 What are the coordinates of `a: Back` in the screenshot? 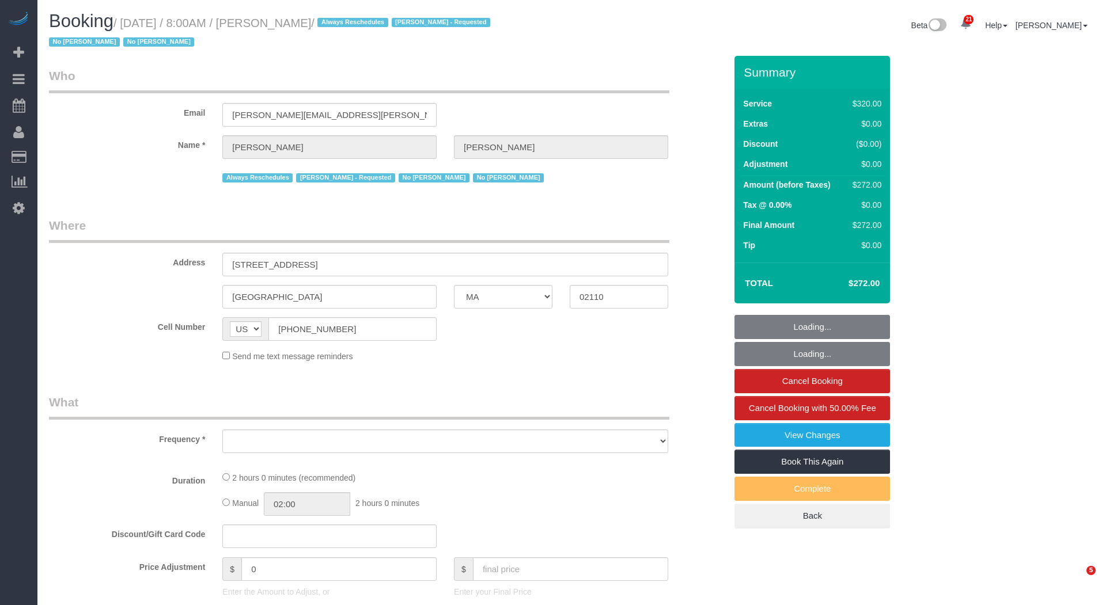 It's located at (812, 516).